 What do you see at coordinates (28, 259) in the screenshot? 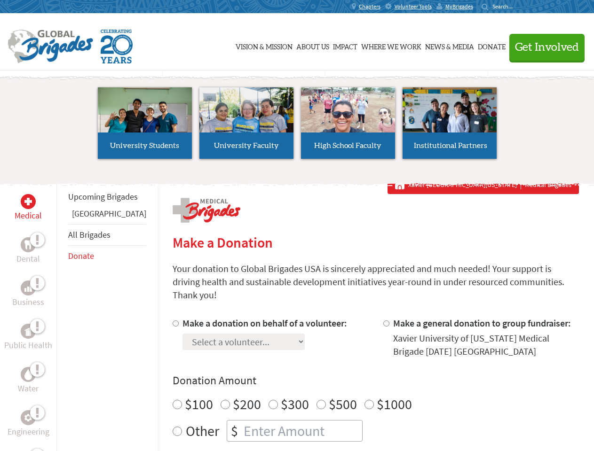
I see `p: Dental` at bounding box center [28, 259].